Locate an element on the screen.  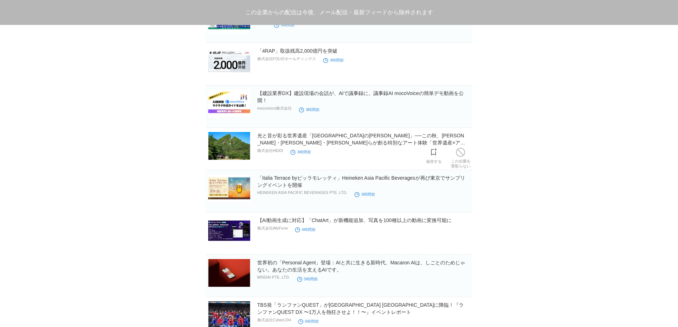
a: 保存する is located at coordinates (434, 155).